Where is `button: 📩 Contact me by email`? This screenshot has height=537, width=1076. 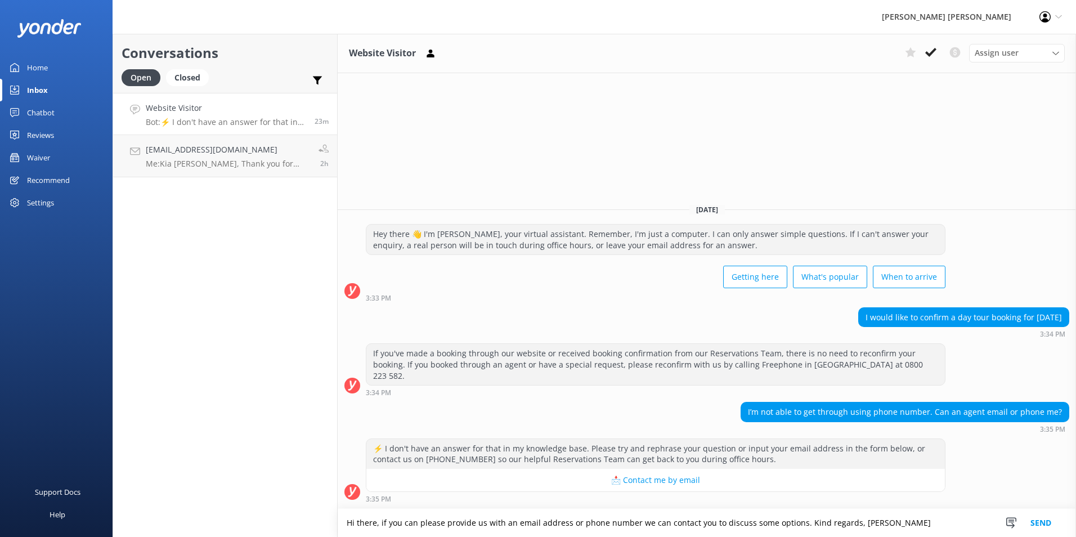
button: 📩 Contact me by email is located at coordinates (656, 480).